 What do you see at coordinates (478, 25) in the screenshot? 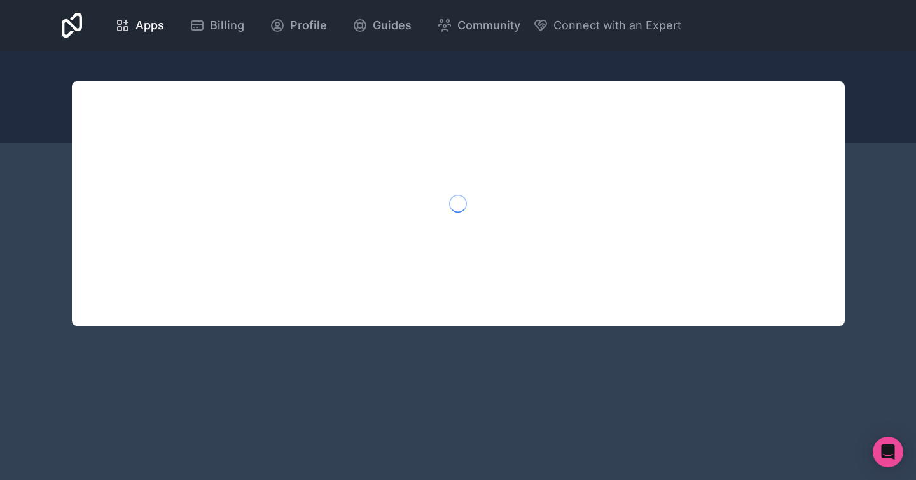
I see `a: Community` at bounding box center [478, 25].